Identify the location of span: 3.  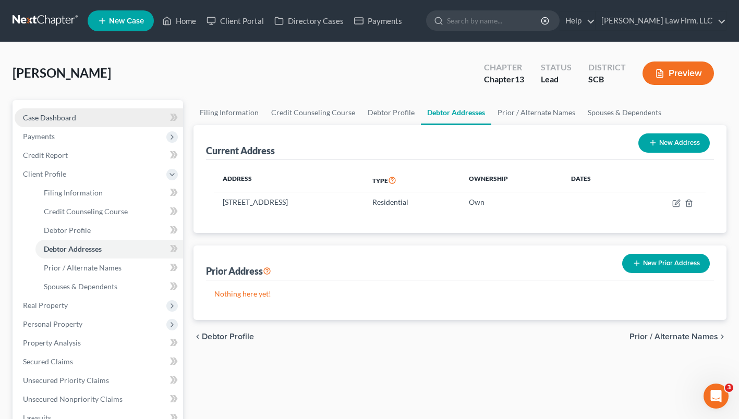
(729, 388).